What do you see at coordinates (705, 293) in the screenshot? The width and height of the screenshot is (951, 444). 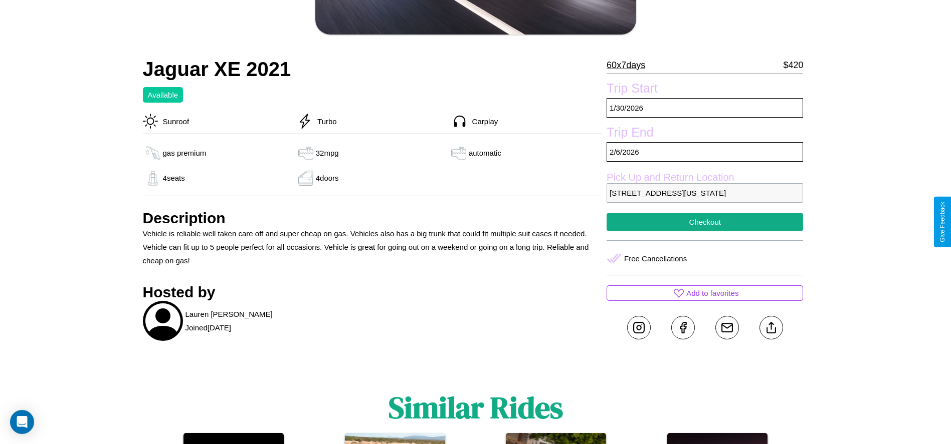 I see `button: Add to favorites` at bounding box center [705, 293].